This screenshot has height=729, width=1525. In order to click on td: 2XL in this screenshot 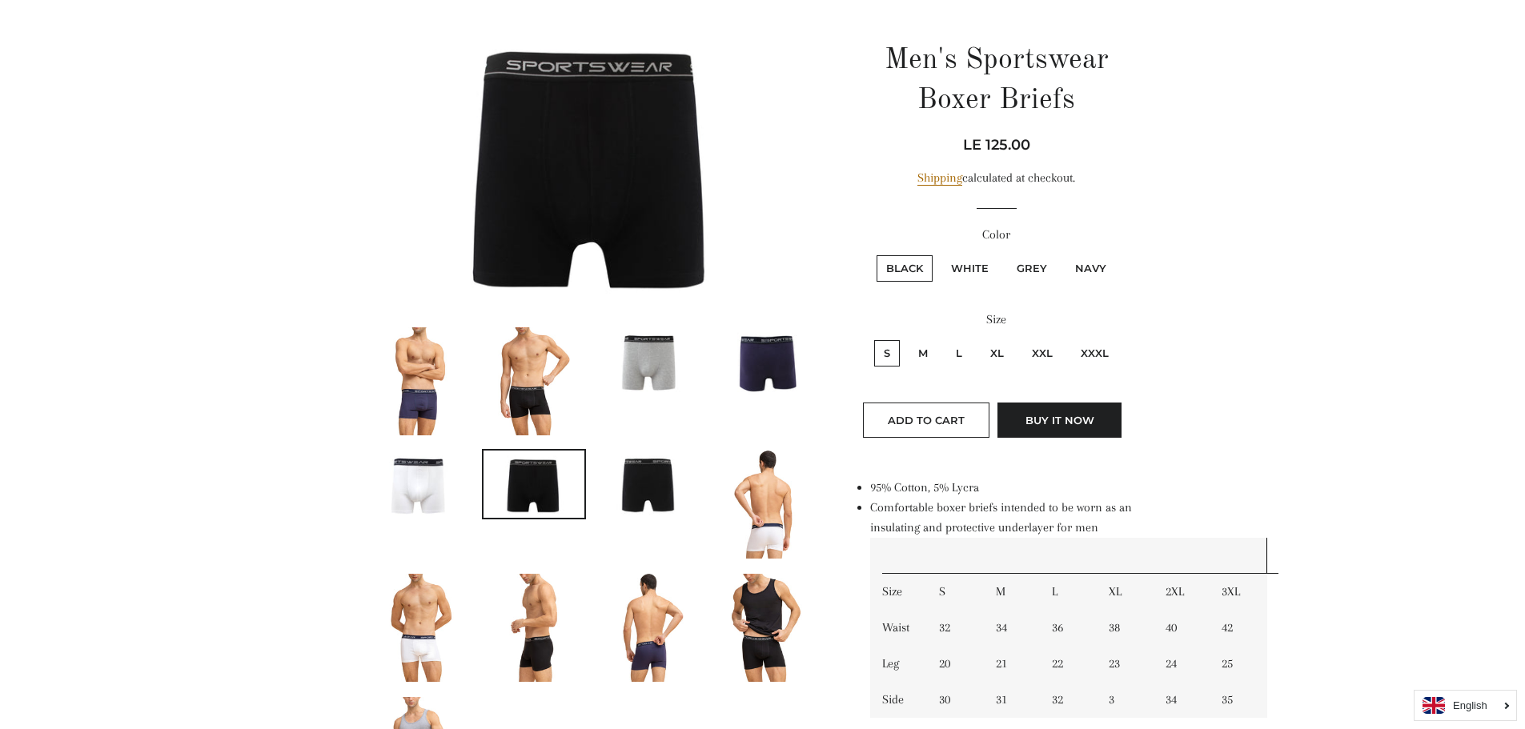, I will do `click(1181, 591)`.